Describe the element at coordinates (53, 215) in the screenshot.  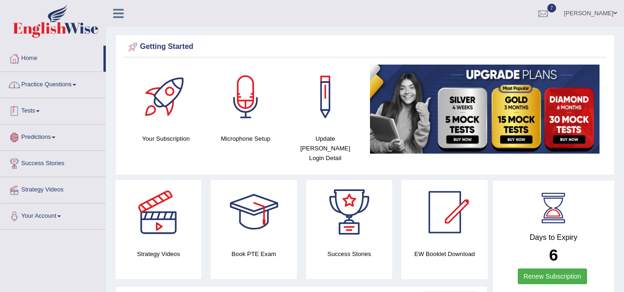
I see `a: Your Account` at that location.